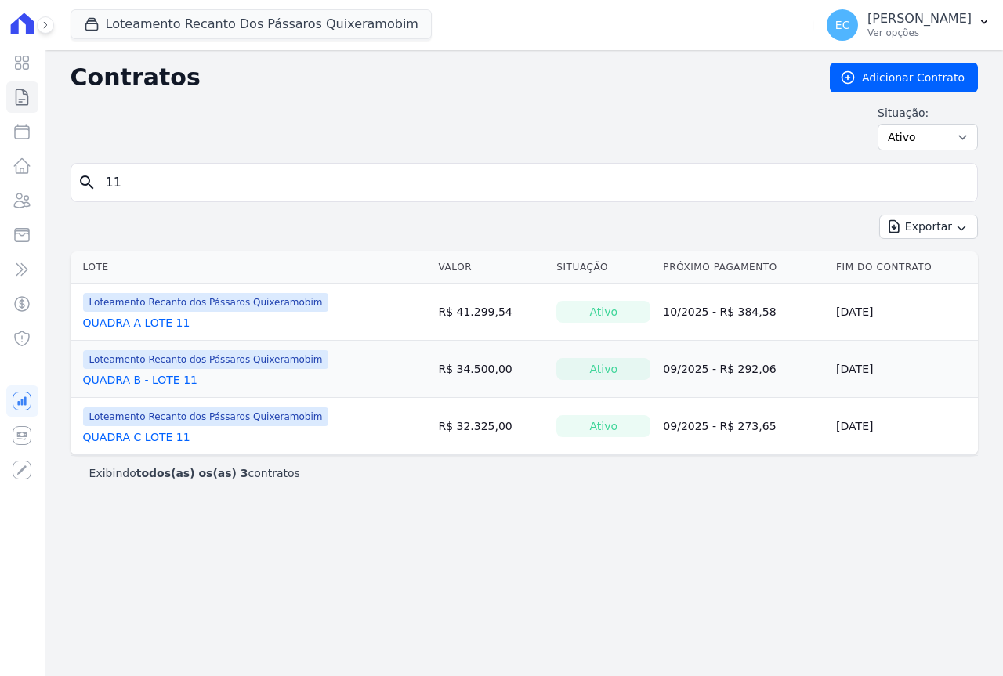  What do you see at coordinates (140, 380) in the screenshot?
I see `a: QUADRA B - LOTE 11` at bounding box center [140, 380].